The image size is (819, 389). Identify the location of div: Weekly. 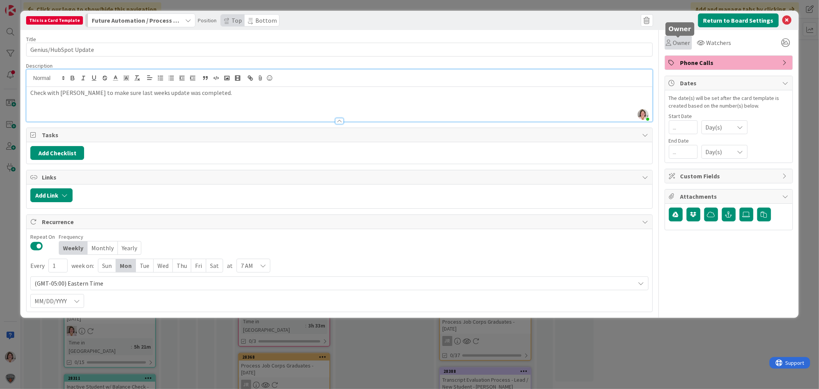
(73, 248).